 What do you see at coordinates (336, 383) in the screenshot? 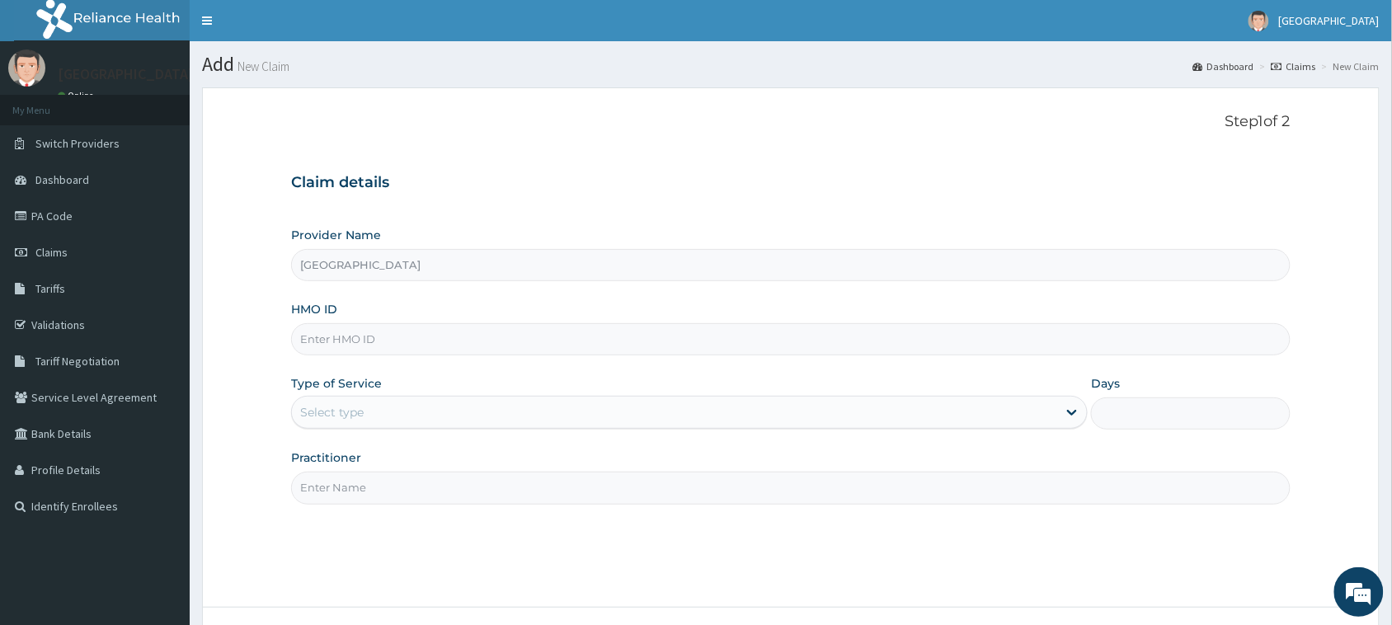
I see `label: Type of Service` at bounding box center [336, 383].